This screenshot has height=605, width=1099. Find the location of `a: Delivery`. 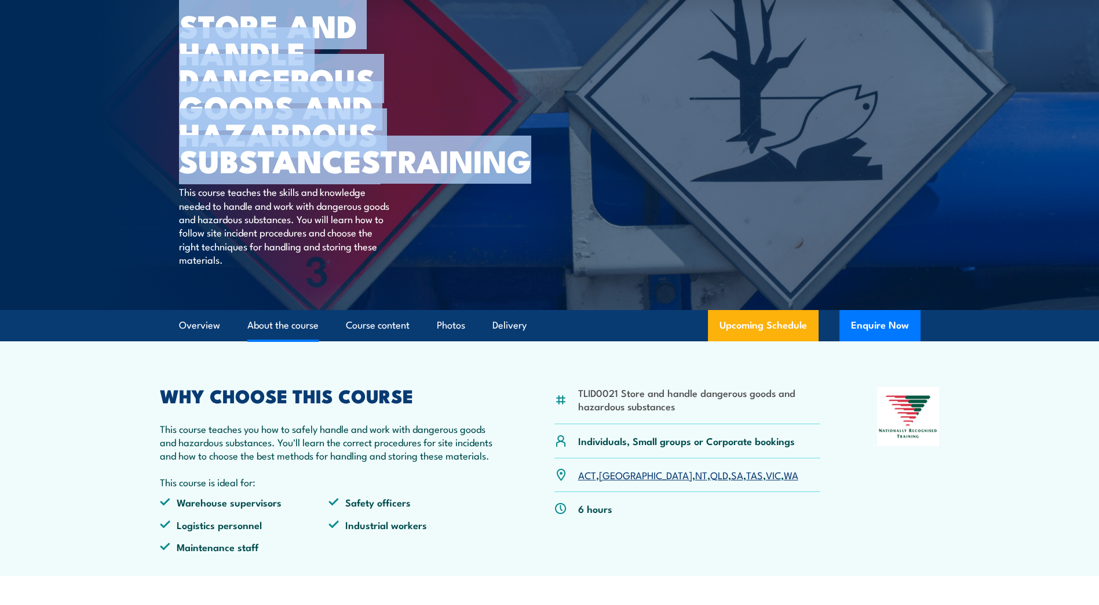

a: Delivery is located at coordinates (509, 325).